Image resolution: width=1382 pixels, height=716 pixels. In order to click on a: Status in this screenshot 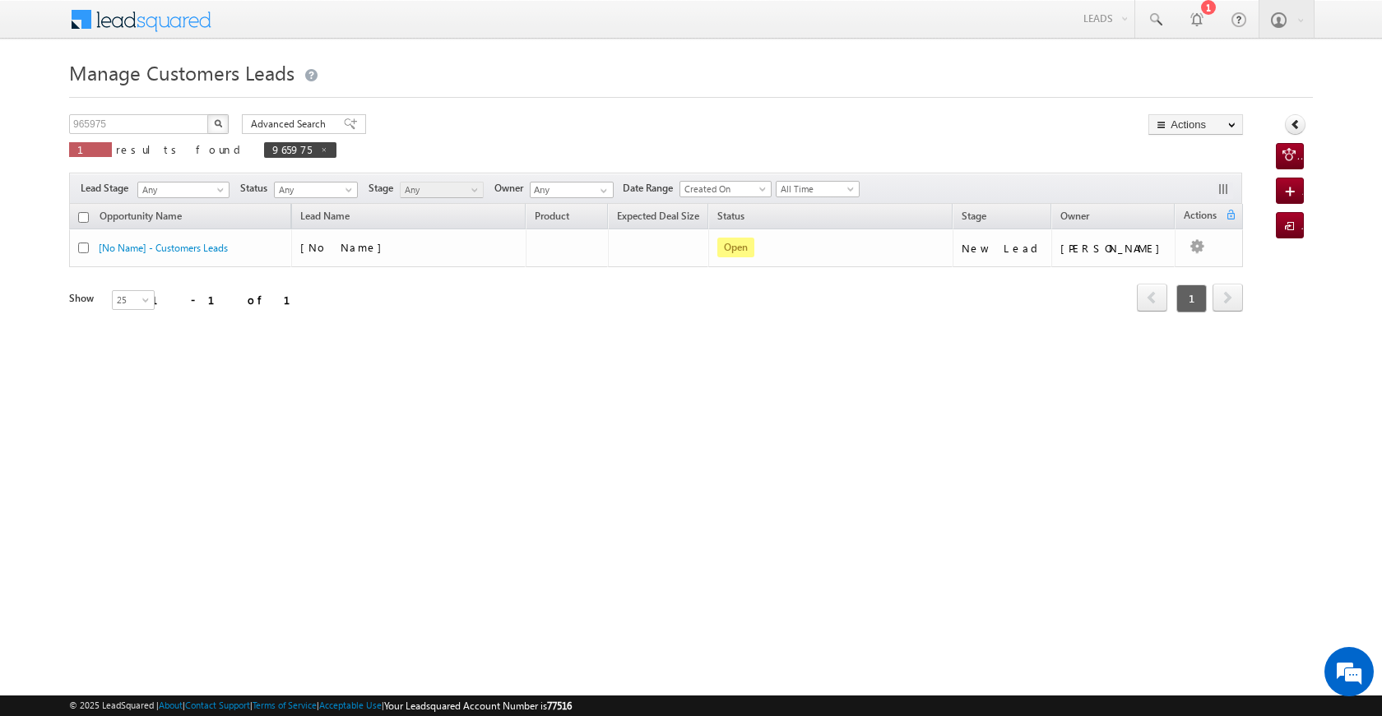, I will do `click(730, 218)`.